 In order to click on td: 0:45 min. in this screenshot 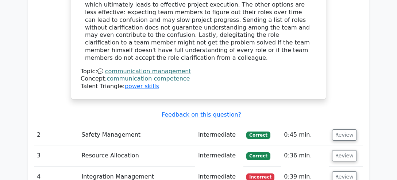, I will do `click(305, 135)`.